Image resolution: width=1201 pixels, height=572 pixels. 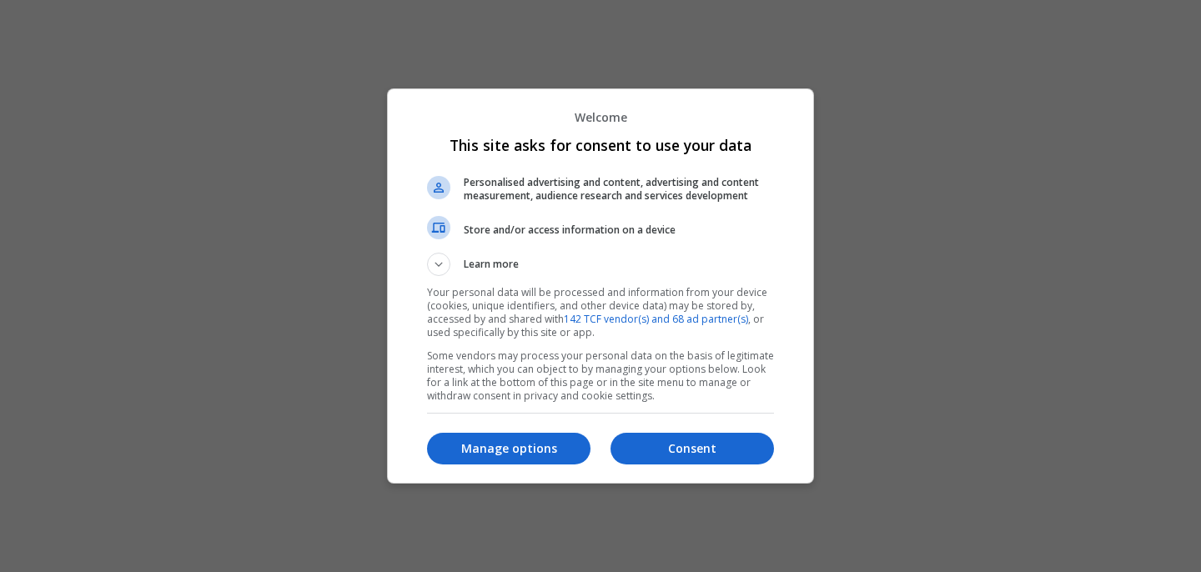 I want to click on div: This site asks for consent to use your data, so click(x=600, y=286).